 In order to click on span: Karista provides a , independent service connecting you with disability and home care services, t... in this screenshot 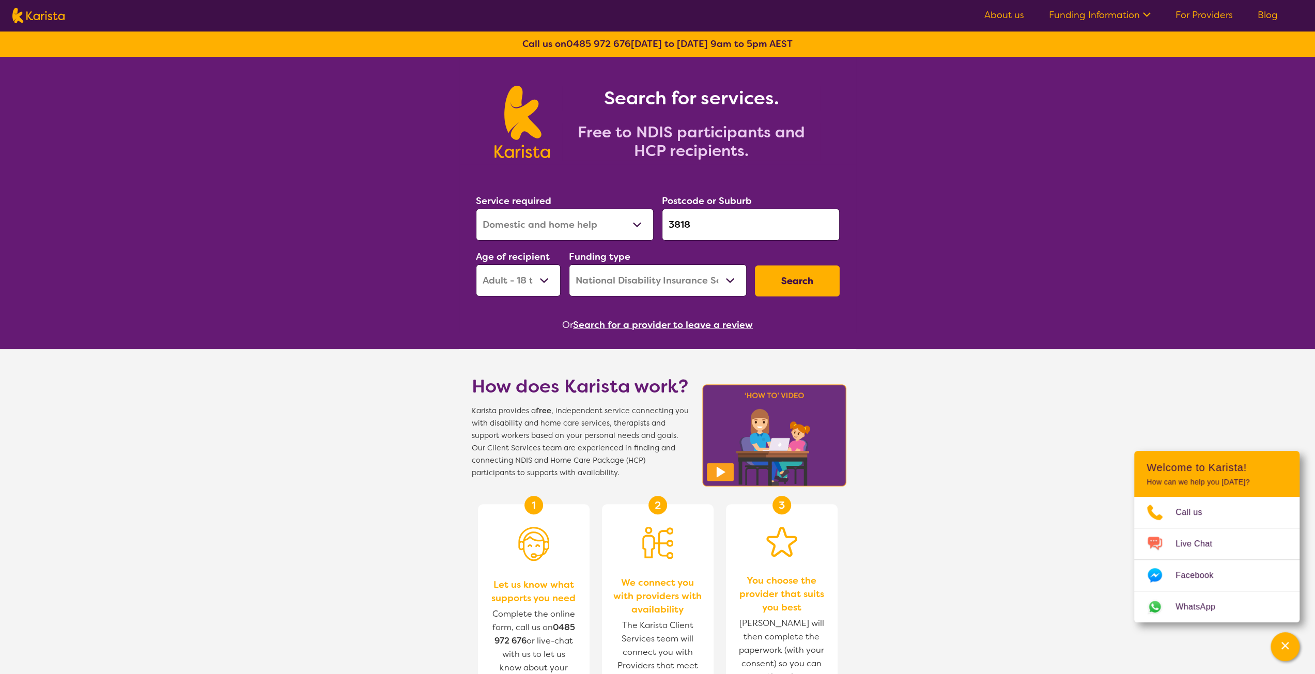, I will do `click(580, 442)`.